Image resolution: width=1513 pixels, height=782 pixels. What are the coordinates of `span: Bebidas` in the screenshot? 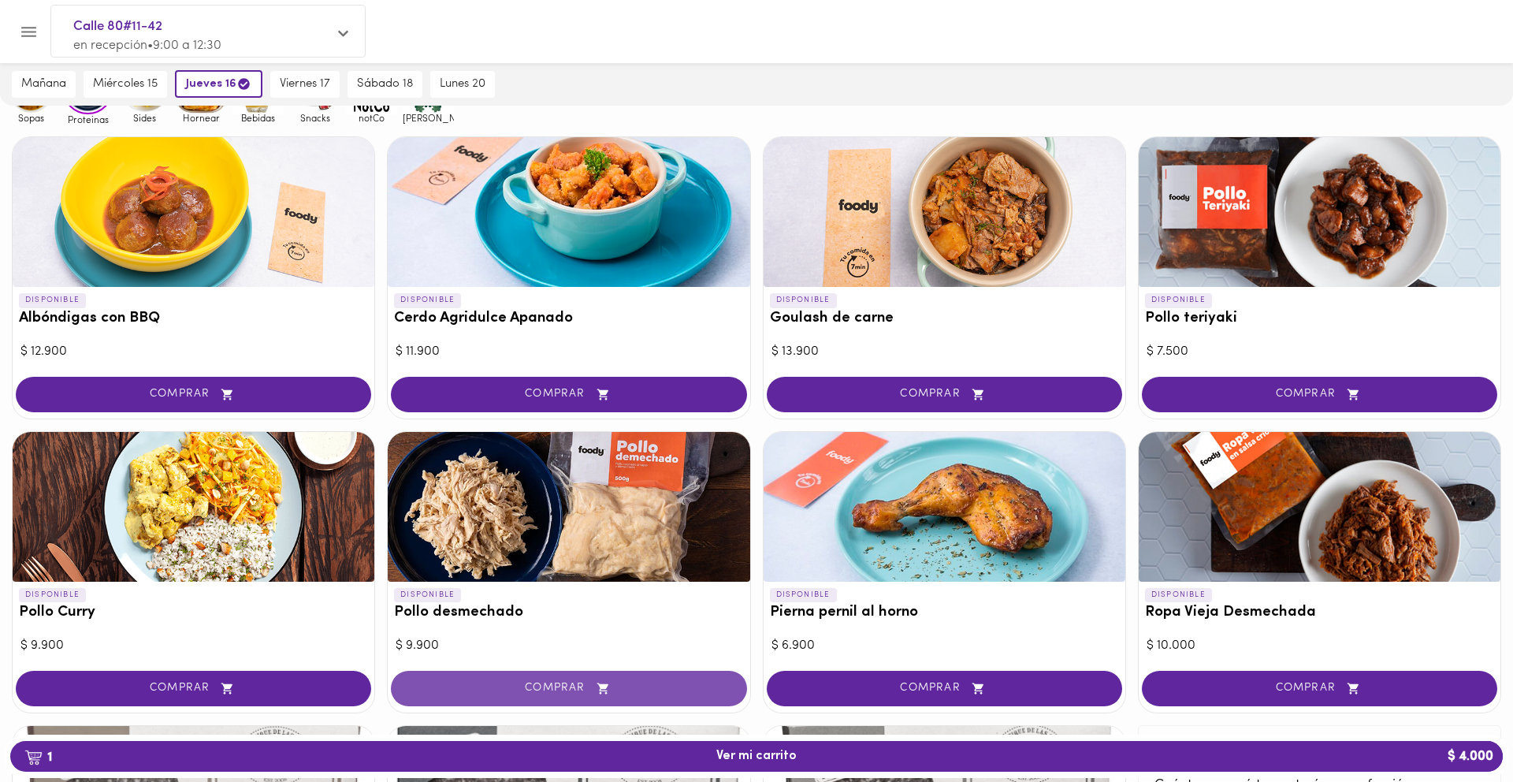 It's located at (258, 117).